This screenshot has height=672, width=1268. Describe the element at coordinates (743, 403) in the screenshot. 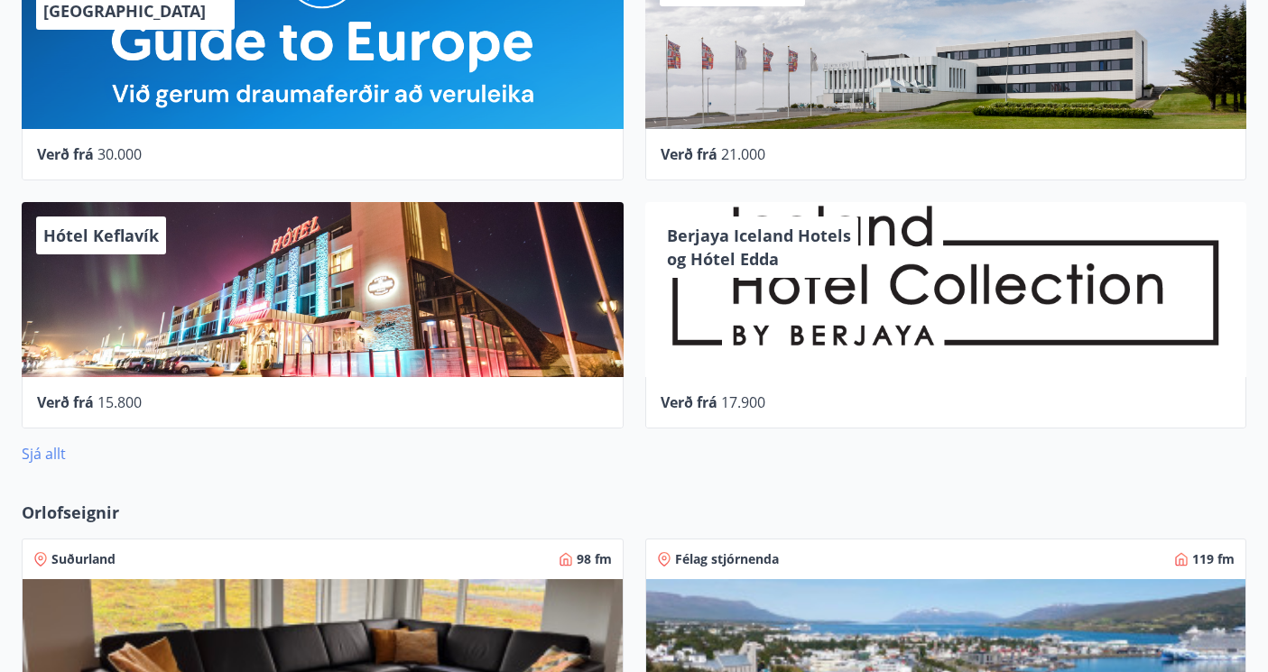

I see `span: 17.900` at that location.